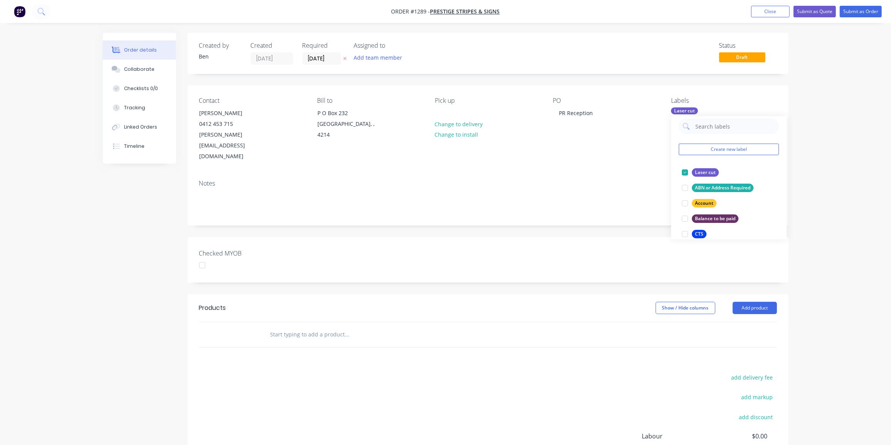 This screenshot has height=445, width=891. I want to click on button: Checklists 0/0, so click(139, 89).